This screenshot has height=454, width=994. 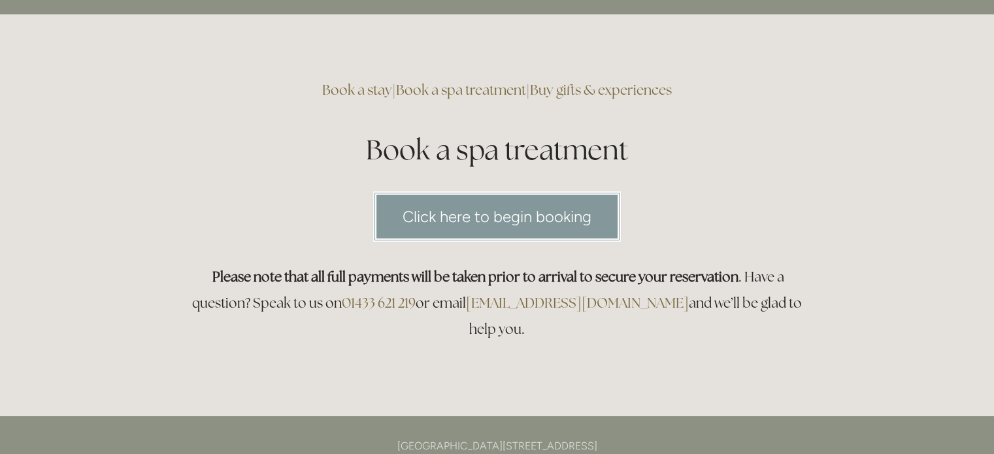 I want to click on strong: Please note that all full payments will be taken prior to arrival to secure your reservation, so click(x=475, y=276).